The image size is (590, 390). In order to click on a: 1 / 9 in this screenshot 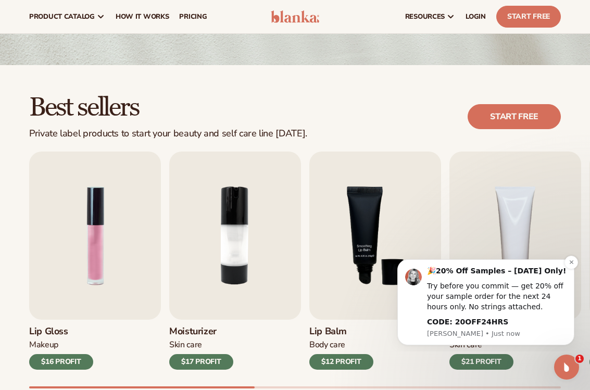, I will do `click(95, 260)`.